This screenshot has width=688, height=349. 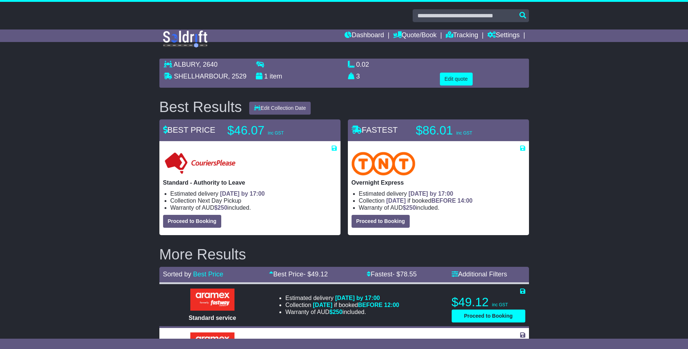 I want to click on p: $49.12, so click(x=489, y=302).